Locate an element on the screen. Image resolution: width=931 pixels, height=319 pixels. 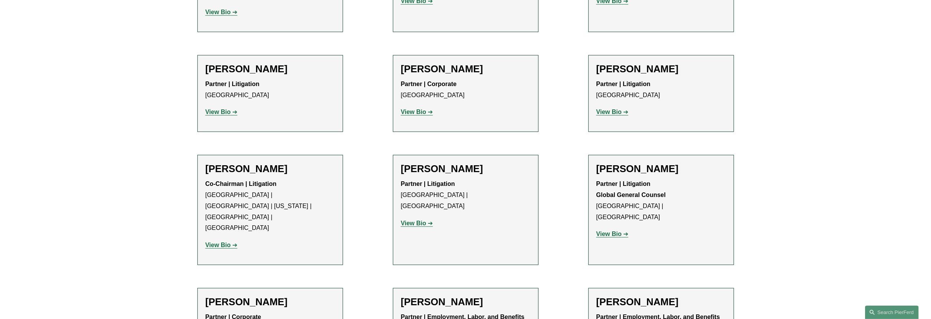
a: Search this site is located at coordinates (891, 313).